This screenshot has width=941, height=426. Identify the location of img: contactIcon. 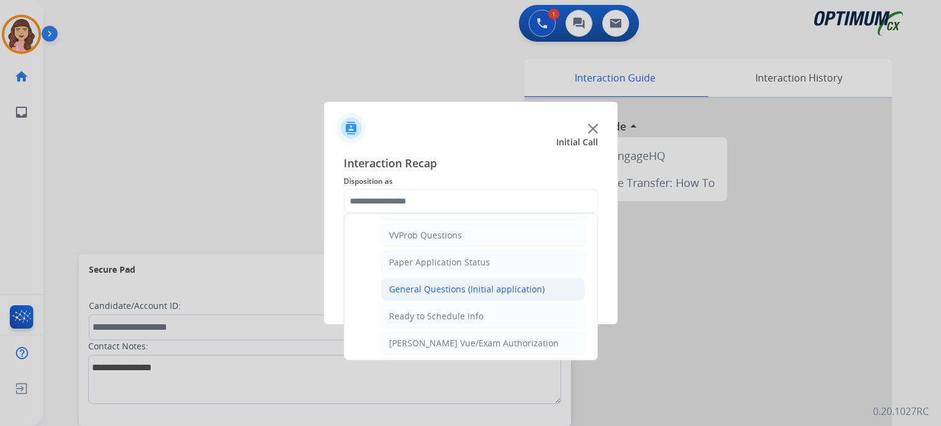
(351, 128).